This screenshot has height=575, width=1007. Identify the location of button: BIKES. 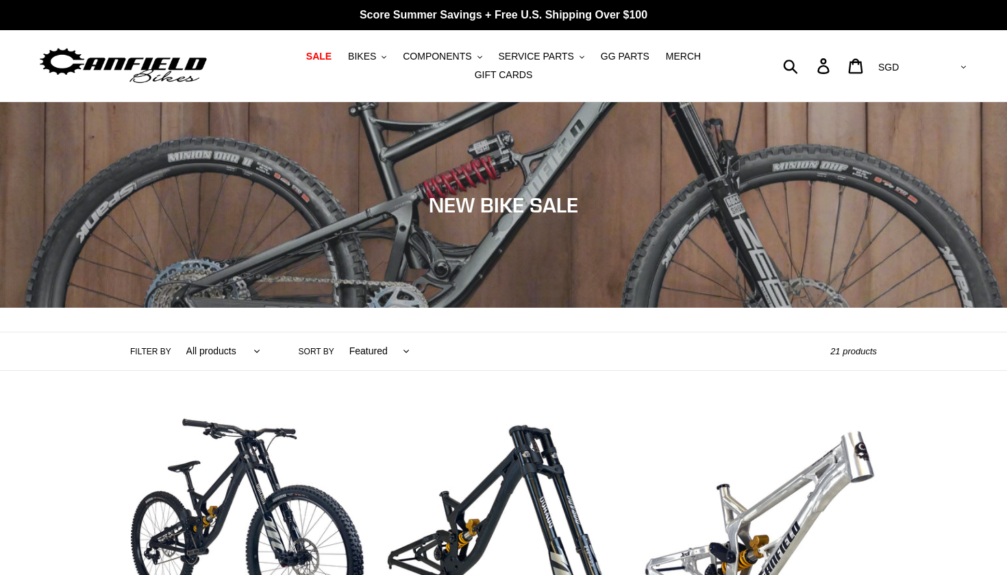
(367, 56).